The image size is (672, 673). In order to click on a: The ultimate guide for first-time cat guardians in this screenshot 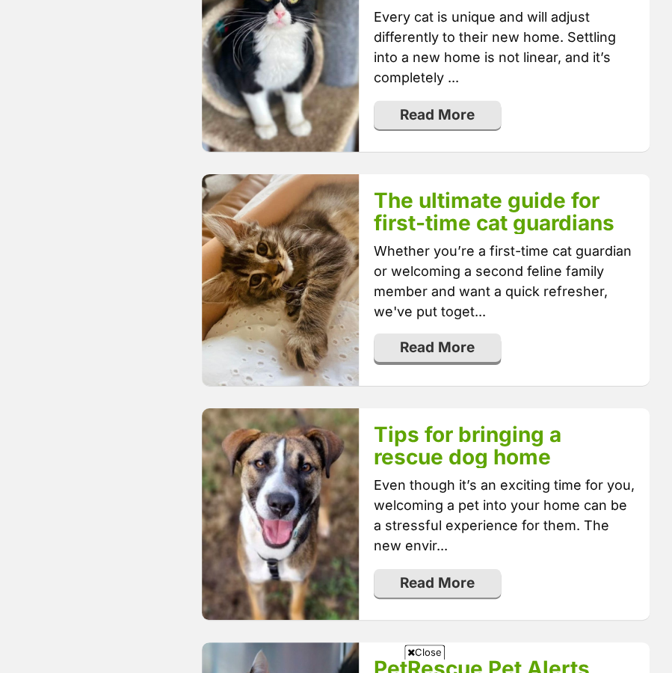, I will do `click(494, 211)`.